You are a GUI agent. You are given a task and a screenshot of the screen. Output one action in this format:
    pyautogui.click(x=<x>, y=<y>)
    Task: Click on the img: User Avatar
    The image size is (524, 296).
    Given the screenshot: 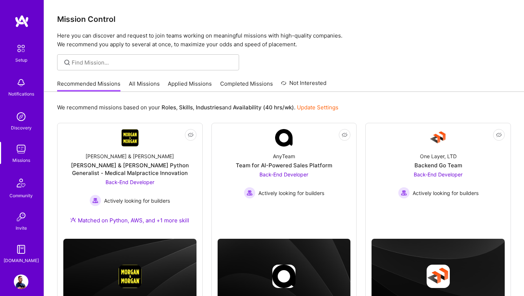 What is the action you would take?
    pyautogui.click(x=21, y=281)
    